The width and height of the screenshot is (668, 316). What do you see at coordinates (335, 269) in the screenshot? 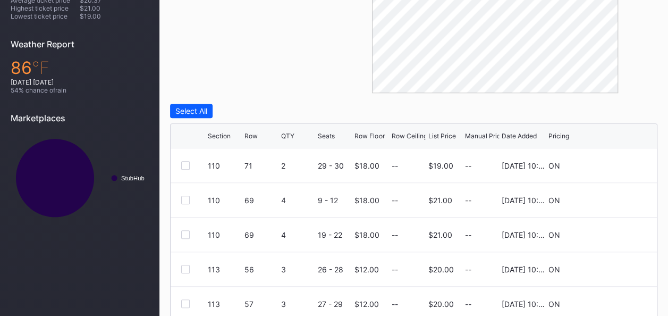
I see `div: 26 - 28` at bounding box center [335, 269].